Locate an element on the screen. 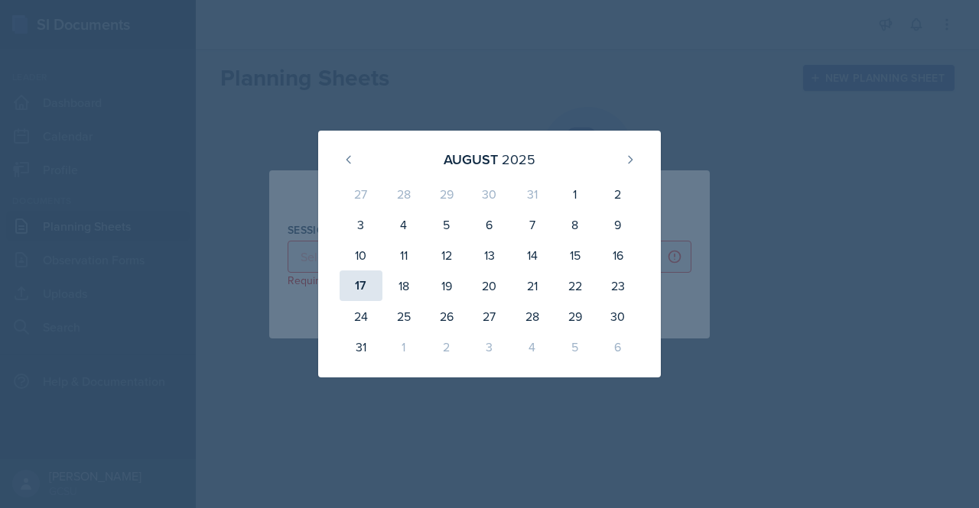  div: 26 is located at coordinates (446, 317).